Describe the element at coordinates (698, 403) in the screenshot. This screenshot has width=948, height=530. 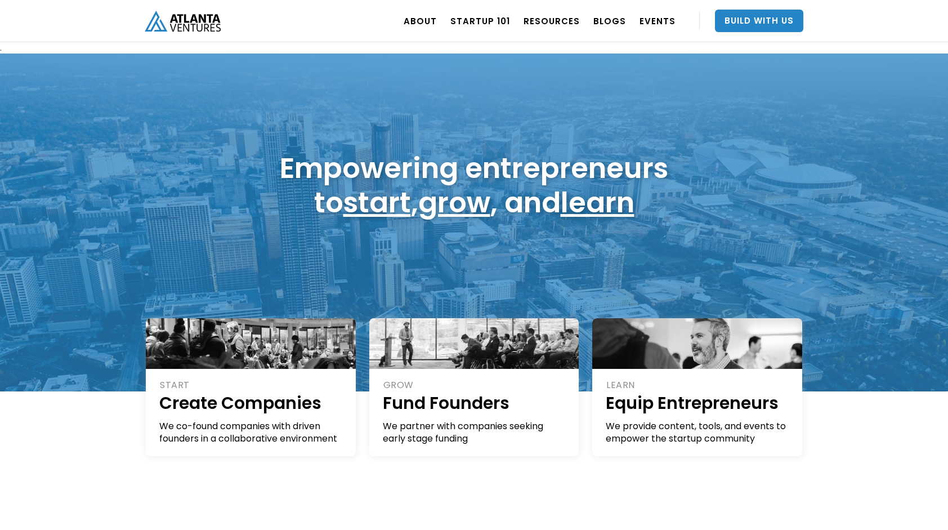
I see `h1: Equip Entrepreneurs` at that location.